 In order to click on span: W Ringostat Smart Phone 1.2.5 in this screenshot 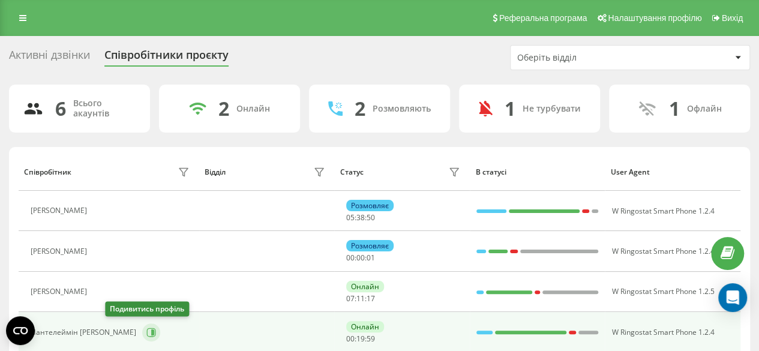, I will do `click(663, 291)`.